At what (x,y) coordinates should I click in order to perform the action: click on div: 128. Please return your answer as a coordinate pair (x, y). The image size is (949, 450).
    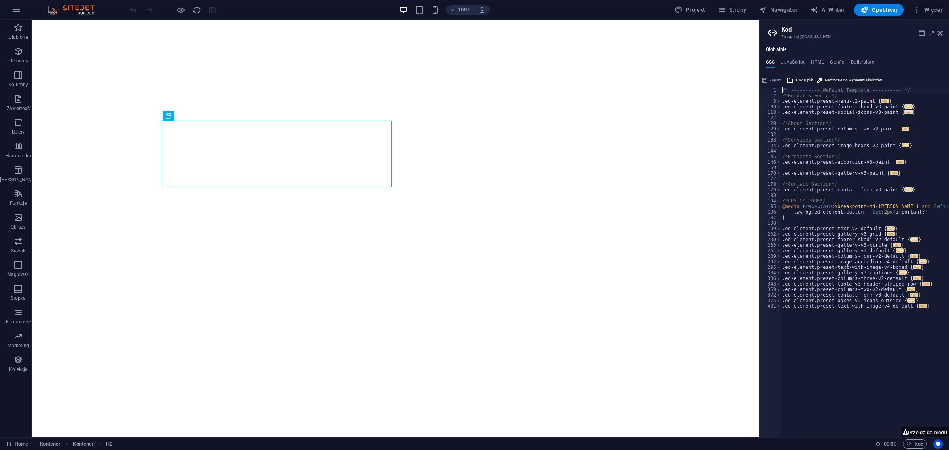
    Looking at the image, I should click on (771, 123).